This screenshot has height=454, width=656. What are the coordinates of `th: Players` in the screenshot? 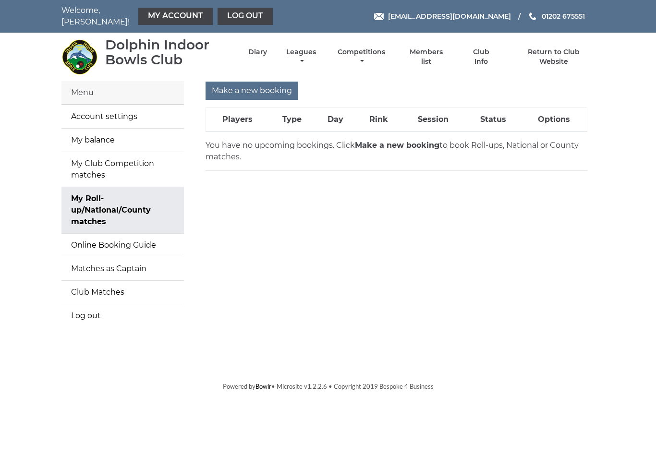 It's located at (237, 120).